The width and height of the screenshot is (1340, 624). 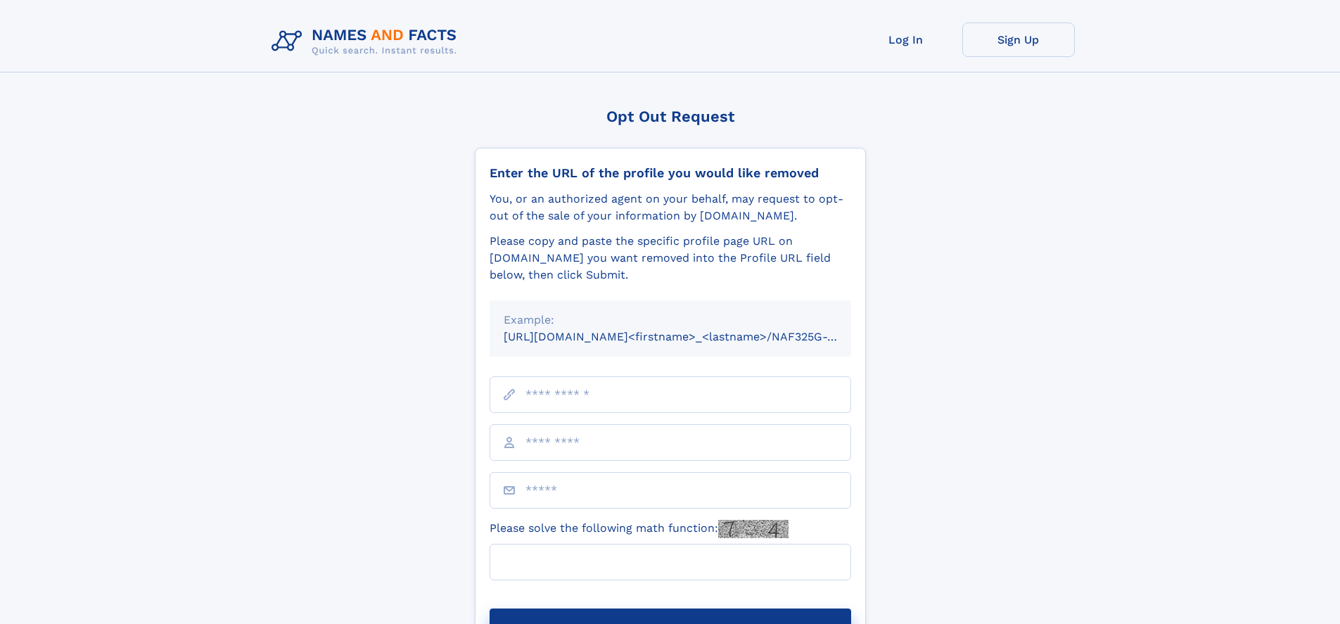 What do you see at coordinates (1019, 39) in the screenshot?
I see `a: Sign Up` at bounding box center [1019, 39].